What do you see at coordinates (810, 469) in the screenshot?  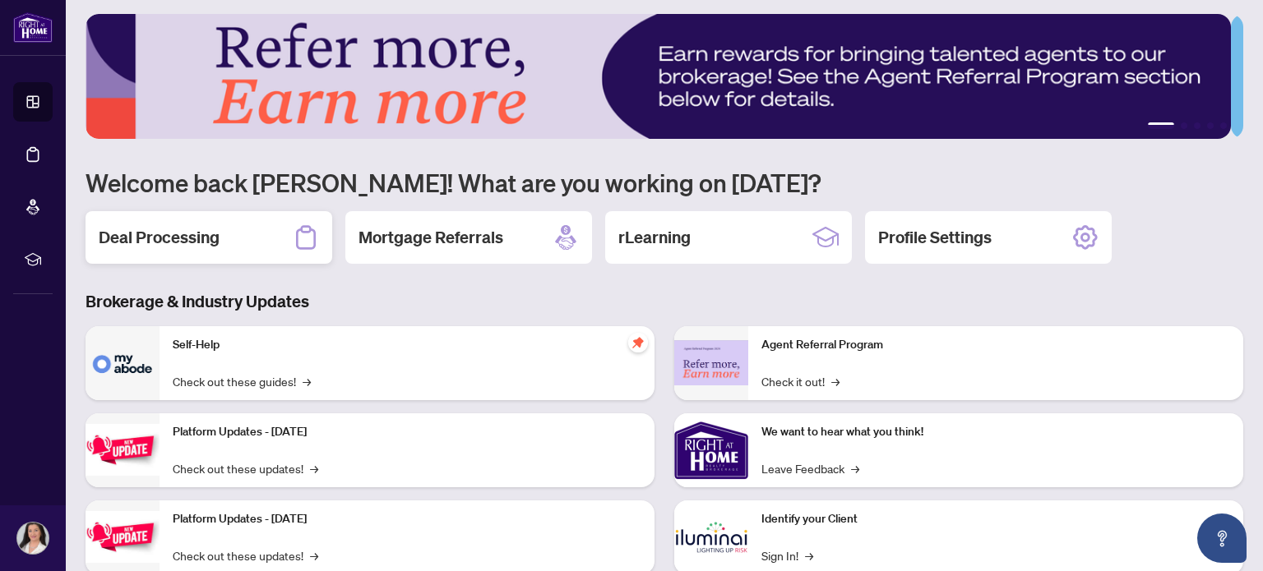 I see `a: Leave Feedback→` at bounding box center [810, 469].